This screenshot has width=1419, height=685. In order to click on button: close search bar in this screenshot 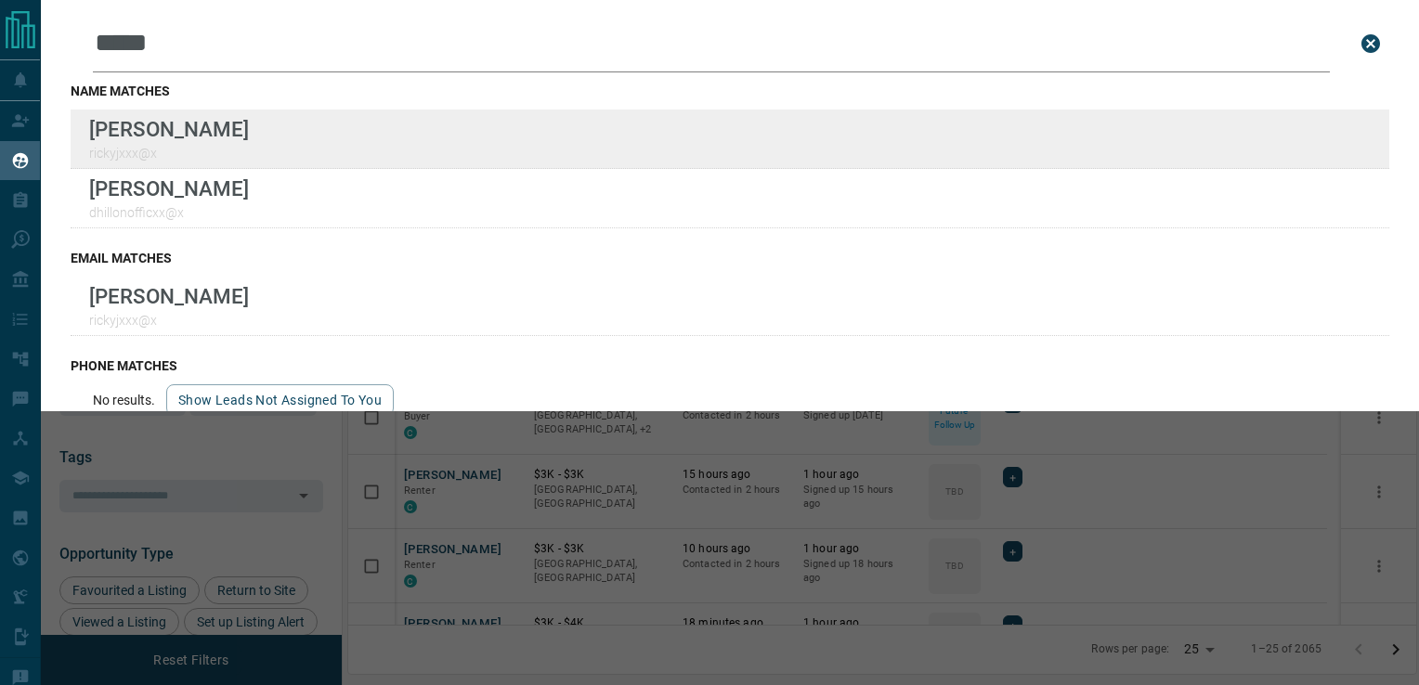, I will do `click(1371, 44)`.